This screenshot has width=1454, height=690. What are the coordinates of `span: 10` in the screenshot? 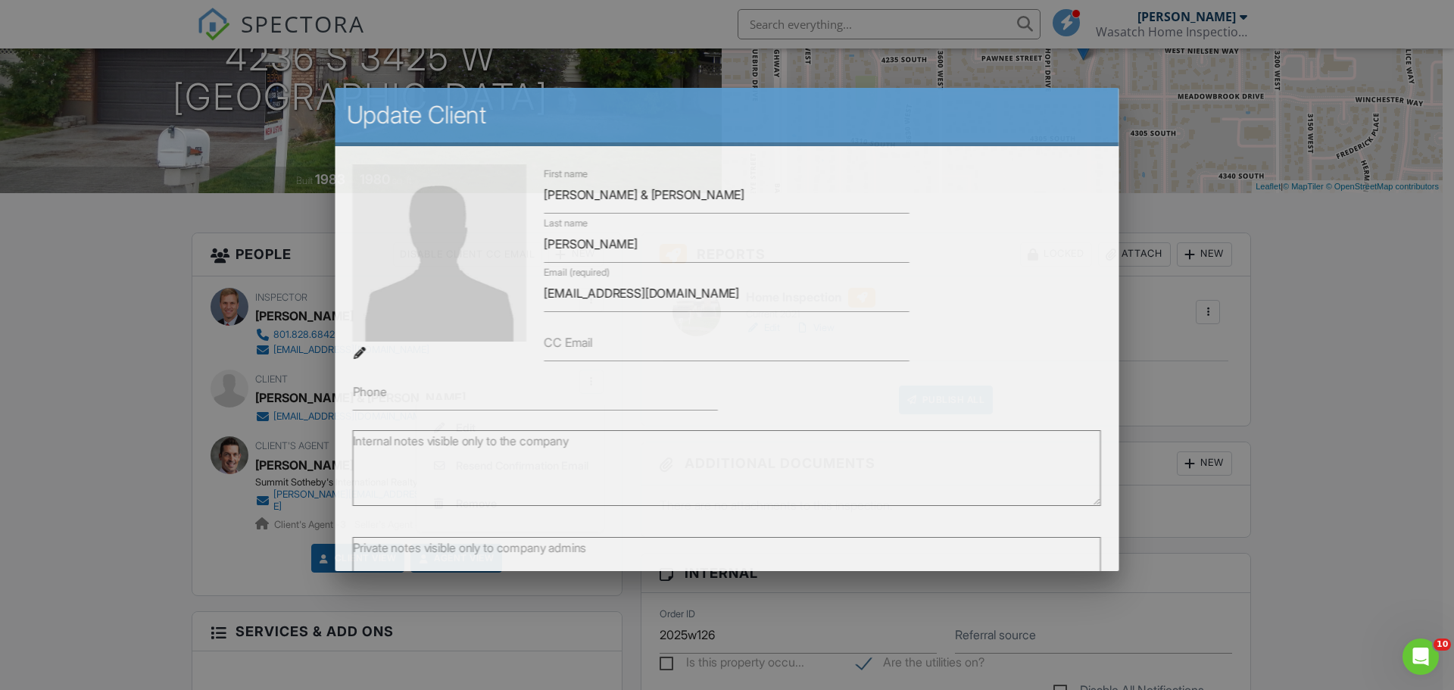 It's located at (1442, 644).